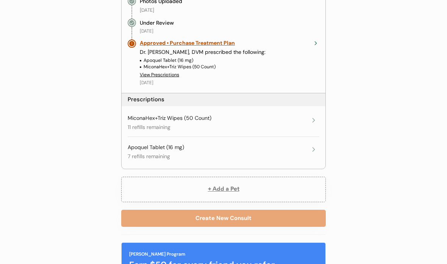  What do you see at coordinates (149, 156) in the screenshot?
I see `div: 7 refills remaining` at bounding box center [149, 156].